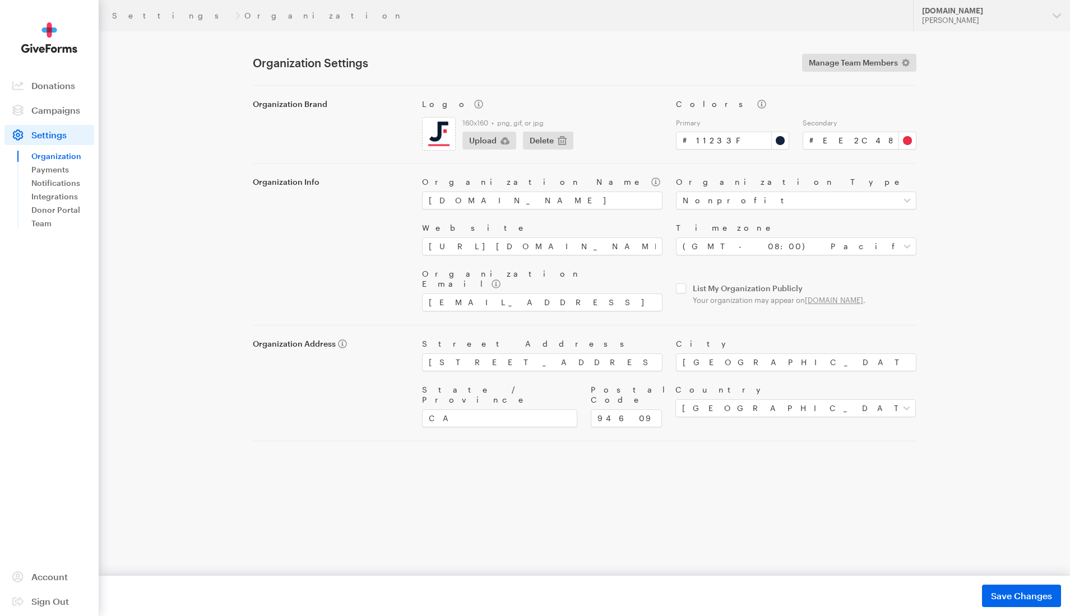 The image size is (1070, 616). What do you see at coordinates (541, 141) in the screenshot?
I see `span: Delete` at bounding box center [541, 141].